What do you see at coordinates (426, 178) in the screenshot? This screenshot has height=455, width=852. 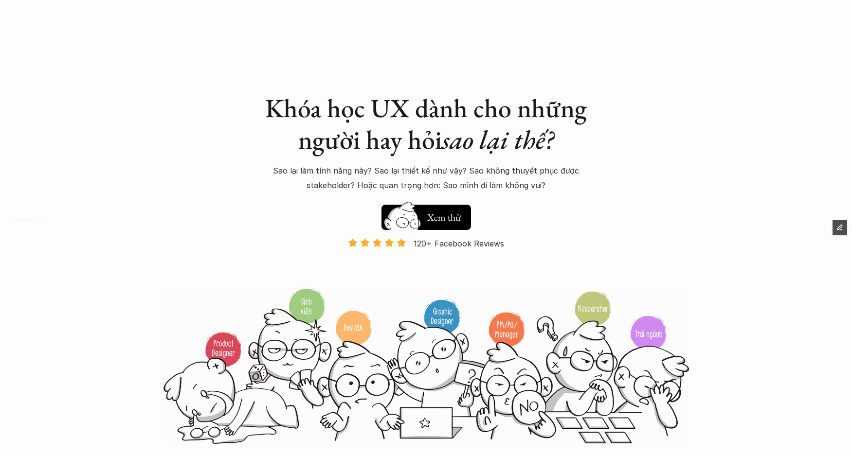 I see `p: Sao lại làm tính năng này? Sao lại thiết kế như vậy? Sao không thuyết phục được stakeholder? Hoặc...` at bounding box center [426, 178].